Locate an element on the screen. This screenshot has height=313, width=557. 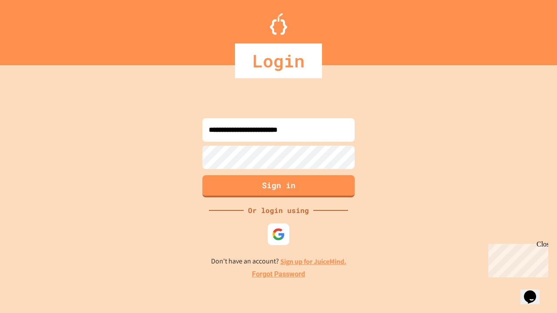
div: Chat with us now!Close is located at coordinates (32, 29).